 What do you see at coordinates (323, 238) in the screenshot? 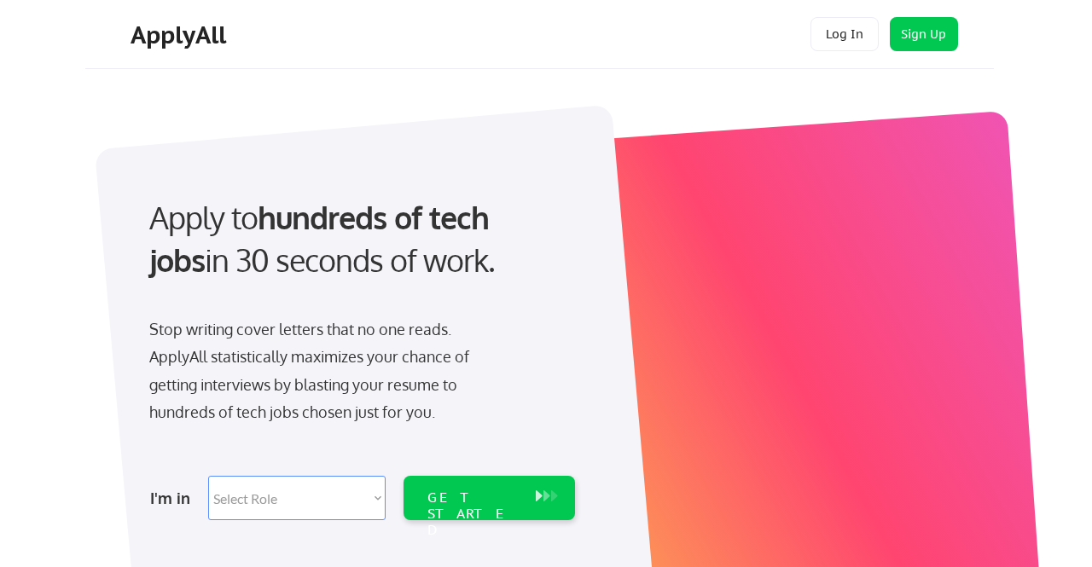
I see `strong: hundreds of tech jobs` at bounding box center [323, 238].